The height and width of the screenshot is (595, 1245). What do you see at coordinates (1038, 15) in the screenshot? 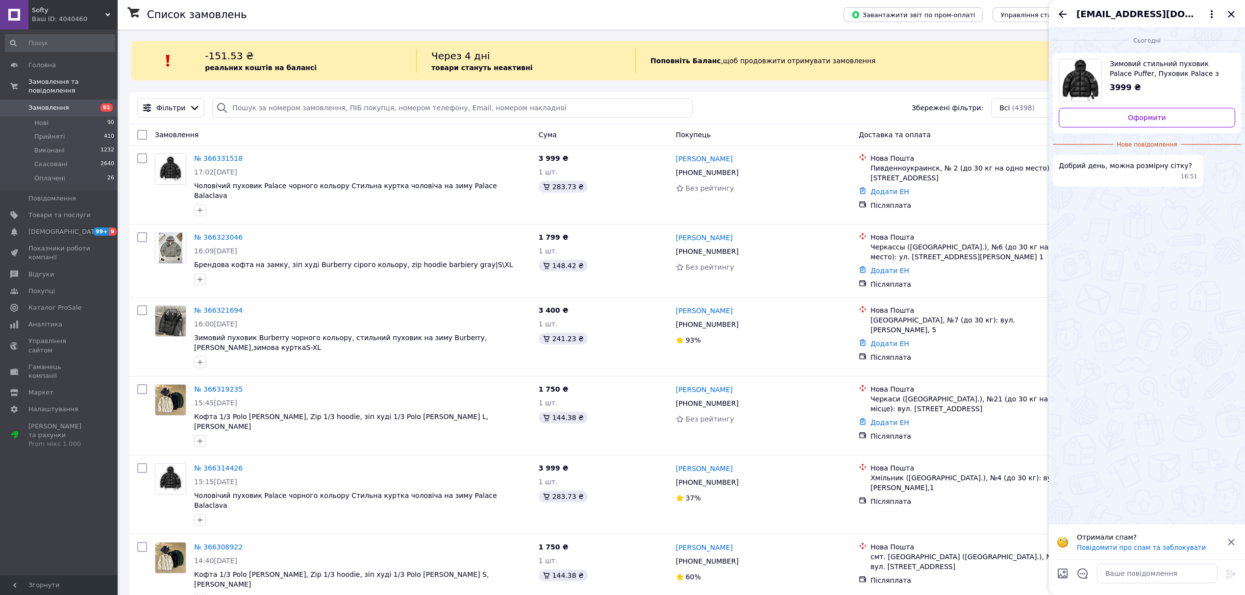
I see `span: Управління статусами` at bounding box center [1038, 15].